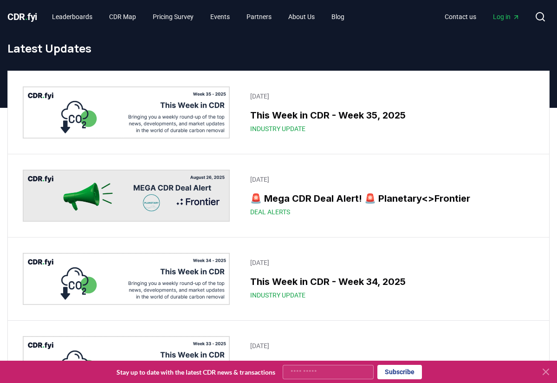  Describe the element at coordinates (390, 115) in the screenshot. I see `h3: This Week in CDR - Week 35, 2025` at that location.